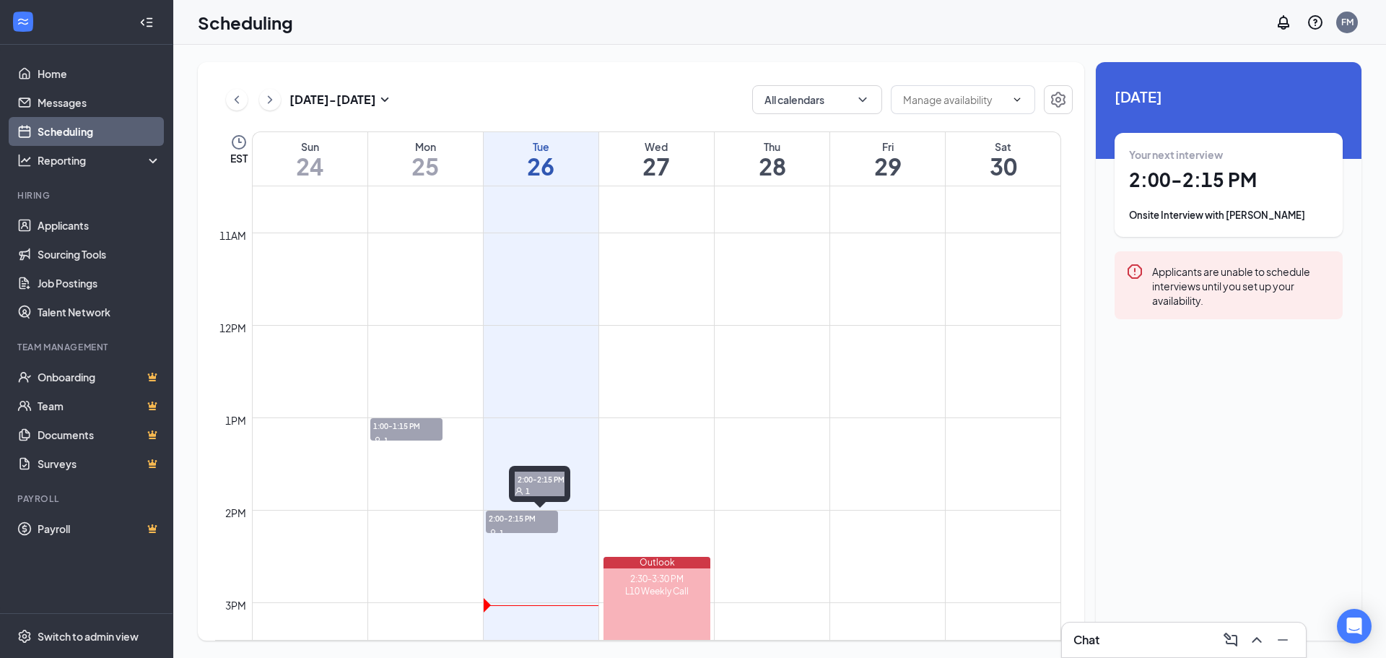 This screenshot has height=658, width=1386. I want to click on a: Talent Network, so click(99, 312).